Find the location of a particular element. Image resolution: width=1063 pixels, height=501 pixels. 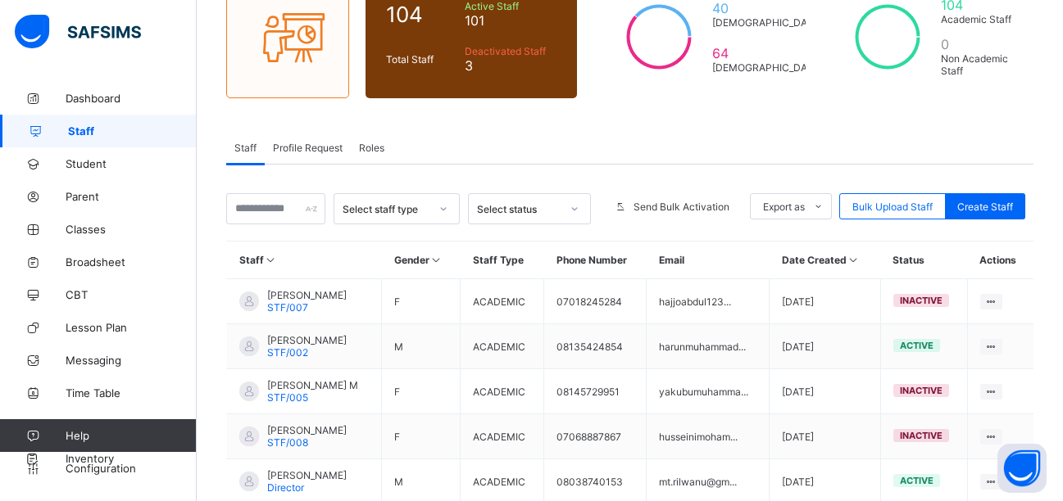

th: Date Created is located at coordinates (824, 261).